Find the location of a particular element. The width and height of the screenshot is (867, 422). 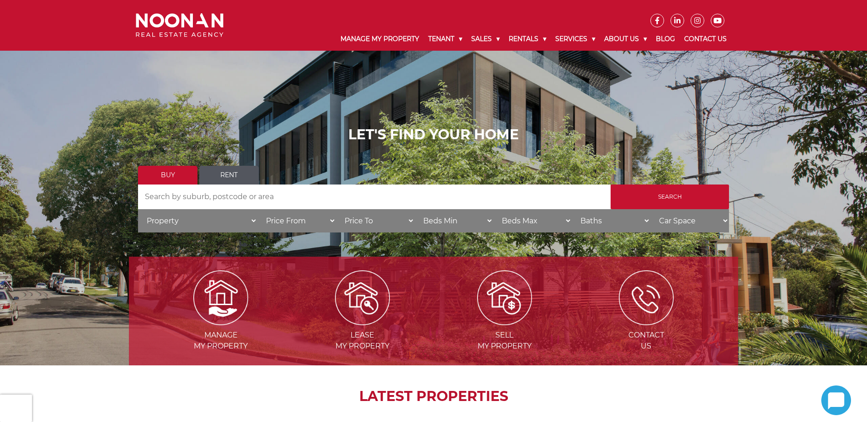

h1: LET'S FIND YOUR HOME is located at coordinates (433, 135).